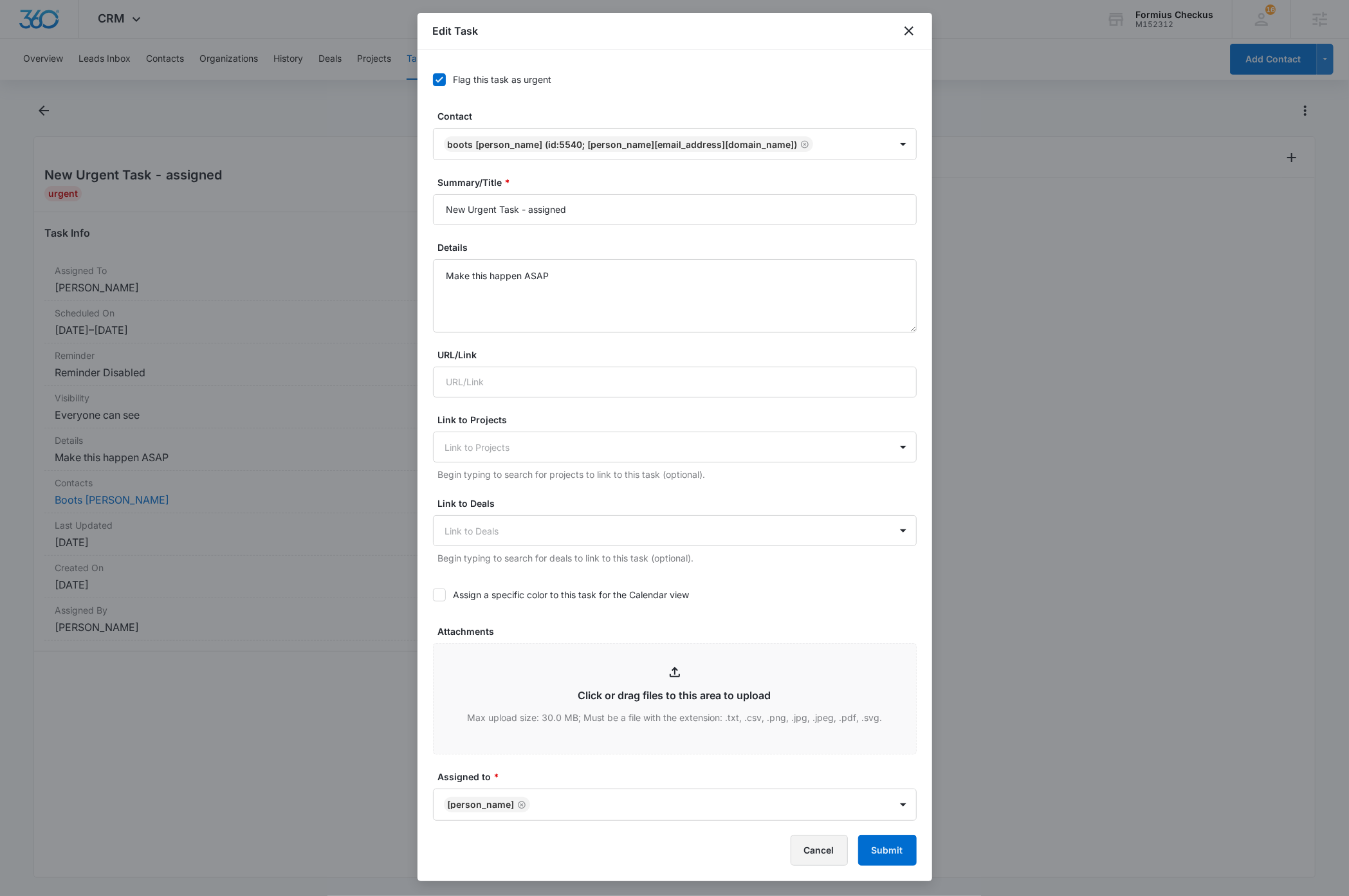 The image size is (1349, 896). Describe the element at coordinates (520, 805) in the screenshot. I see `div: Remove Dave Bettger` at that location.